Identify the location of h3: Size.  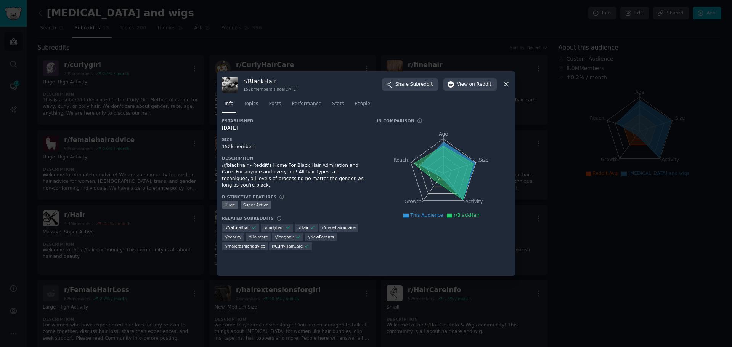
(294, 139).